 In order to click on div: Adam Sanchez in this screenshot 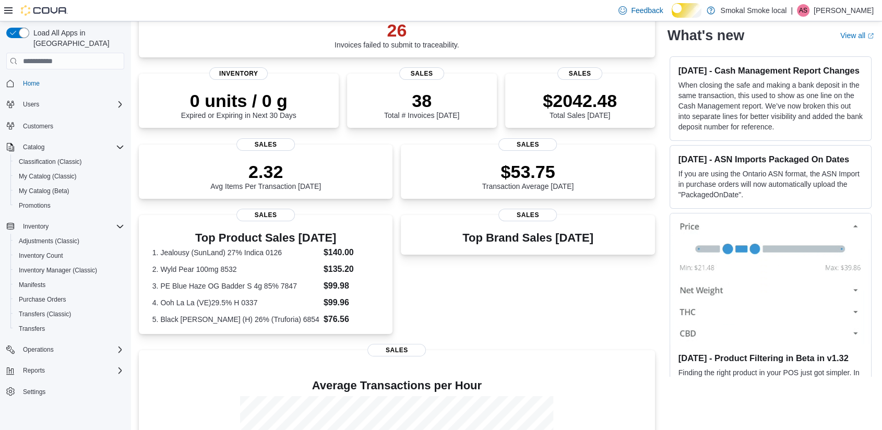, I will do `click(803, 10)`.